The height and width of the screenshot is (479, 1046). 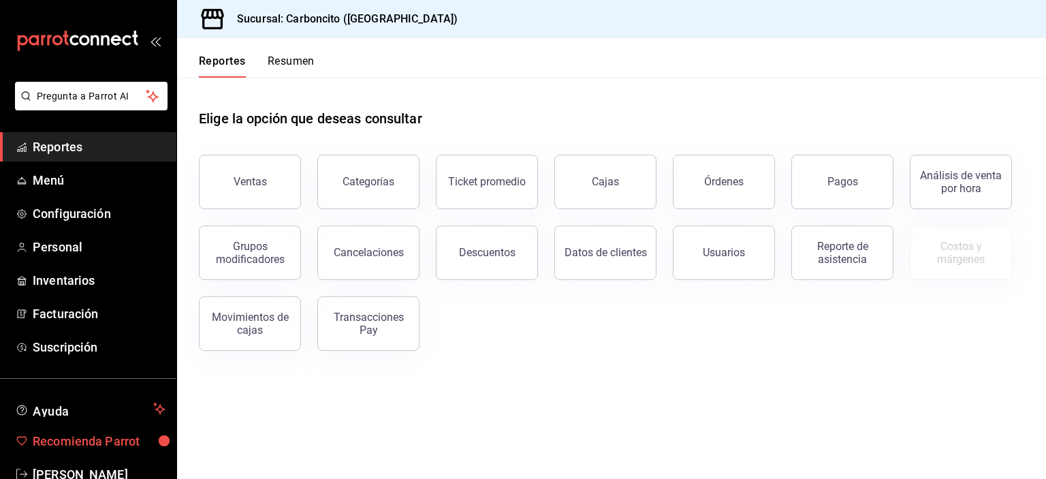 What do you see at coordinates (250, 324) in the screenshot?
I see `button: Movimientos de cajas` at bounding box center [250, 324].